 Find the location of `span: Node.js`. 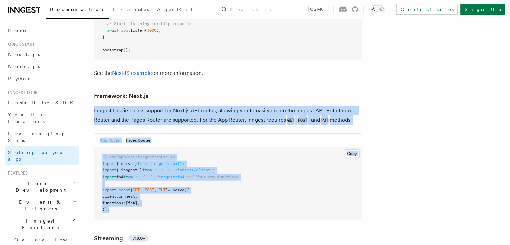

span: Node.js is located at coordinates (24, 66).